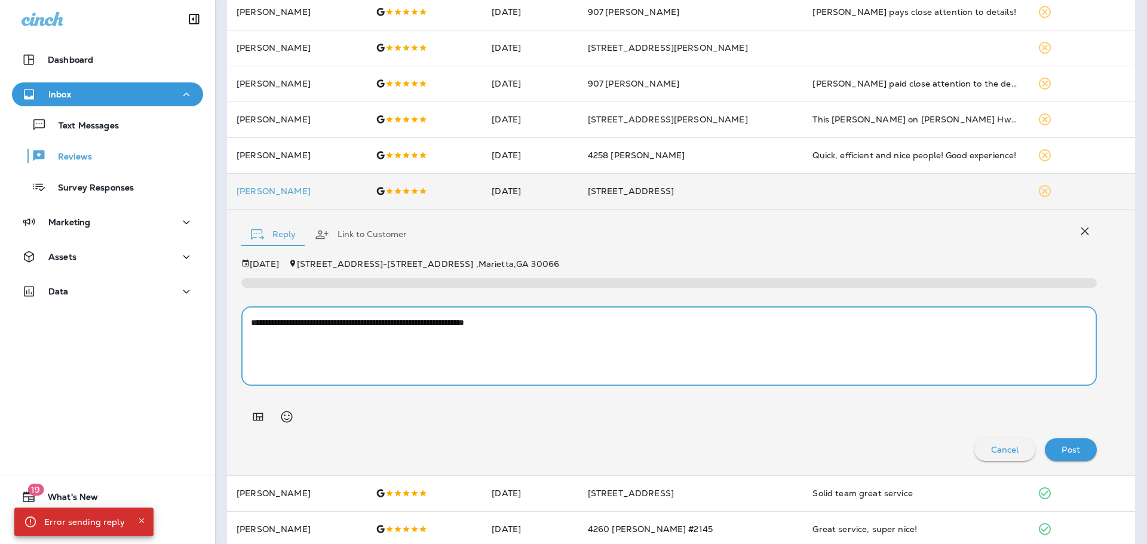 This screenshot has height=544, width=1147. Describe the element at coordinates (1005, 450) in the screenshot. I see `p: Cancel` at that location.